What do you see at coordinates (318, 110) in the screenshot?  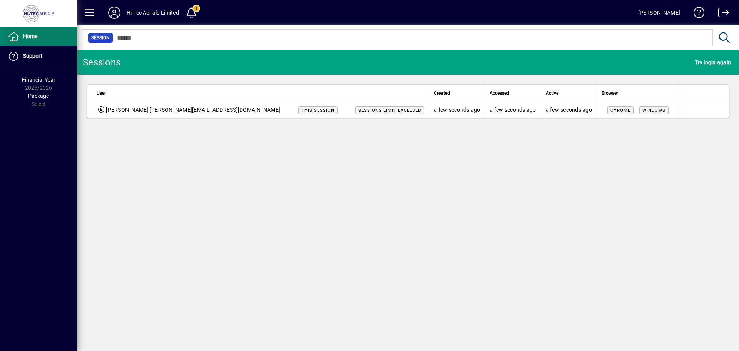 I see `span: This session` at bounding box center [318, 110].